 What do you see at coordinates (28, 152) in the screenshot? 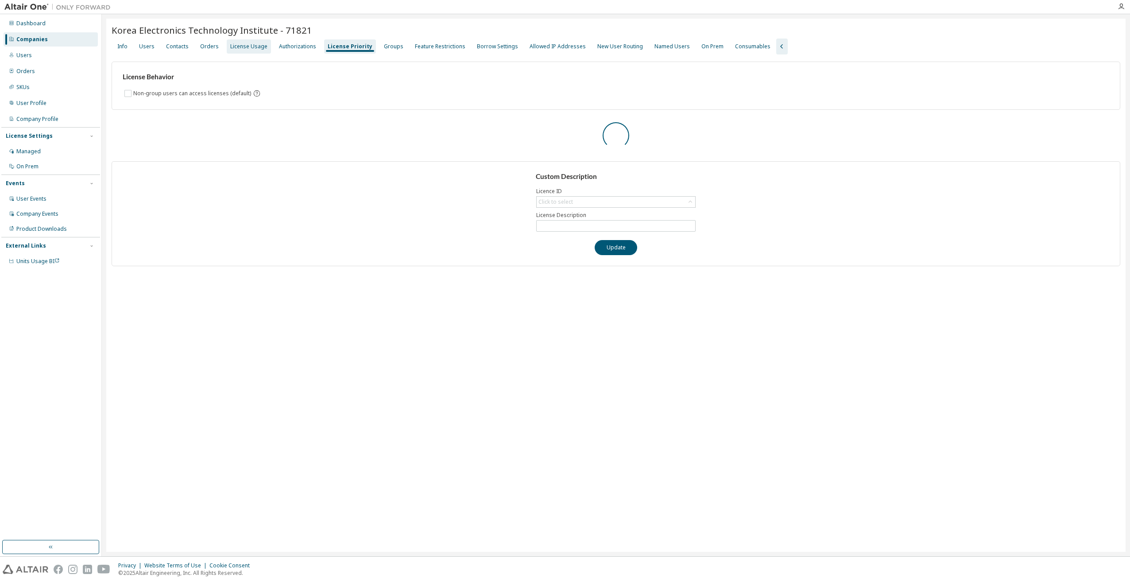
I see `div: Managed` at bounding box center [28, 152].